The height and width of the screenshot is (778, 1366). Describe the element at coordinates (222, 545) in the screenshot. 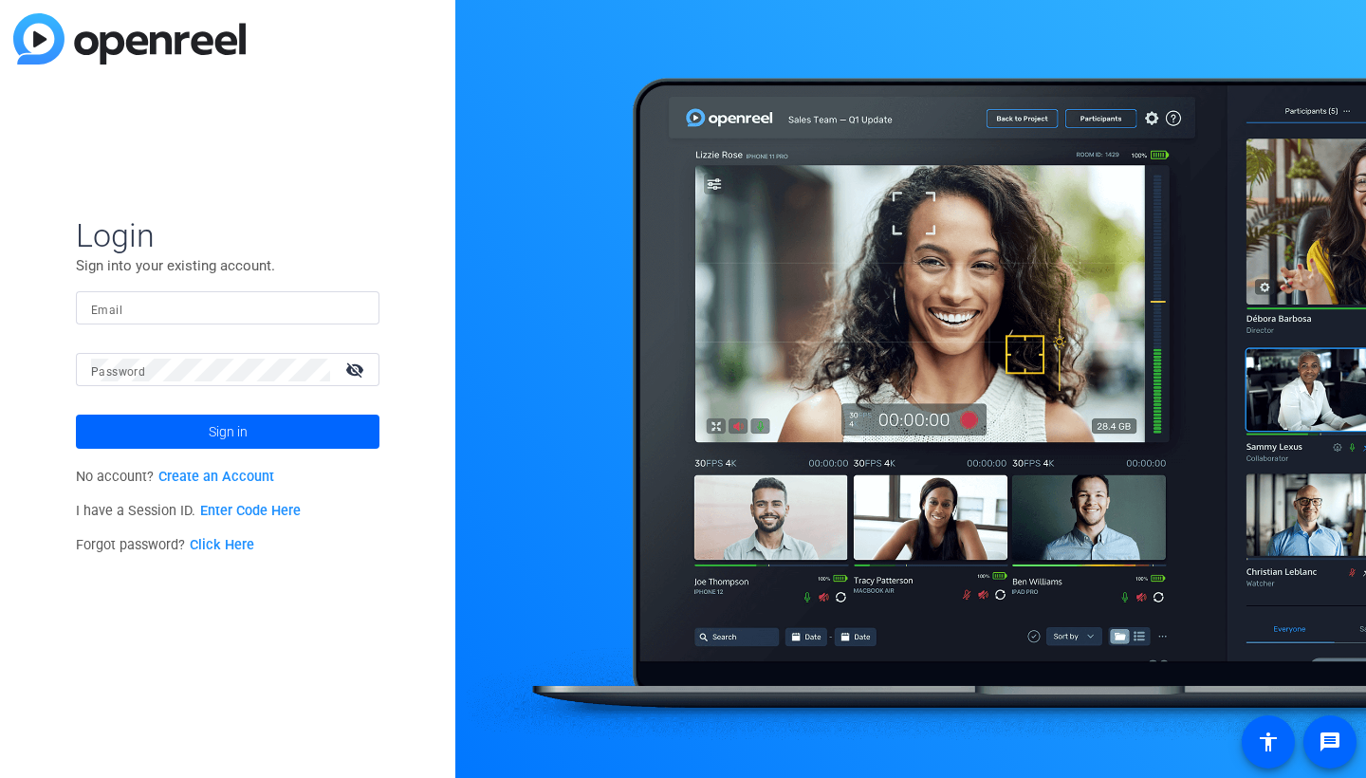

I see `a: Click Here` at that location.